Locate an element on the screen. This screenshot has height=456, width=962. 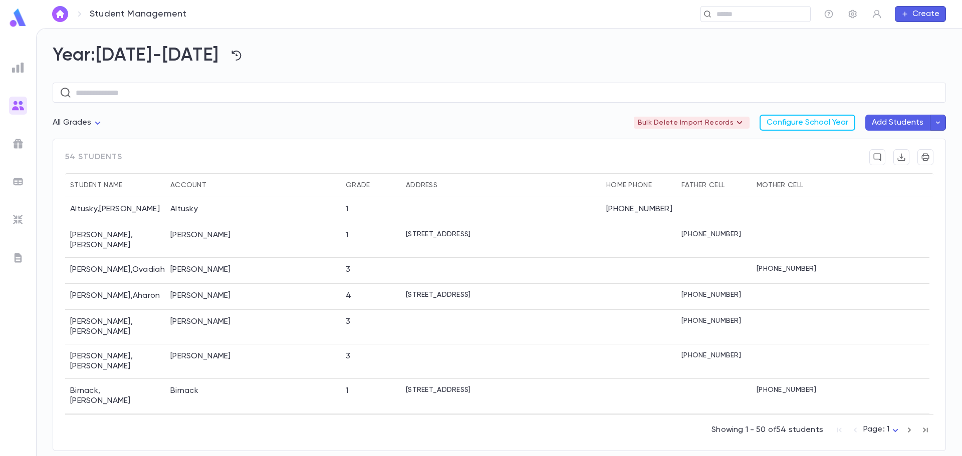
div: Ben Attar is located at coordinates (200, 270).